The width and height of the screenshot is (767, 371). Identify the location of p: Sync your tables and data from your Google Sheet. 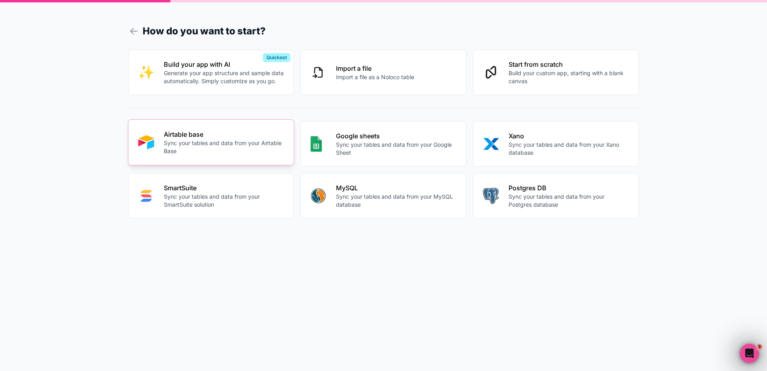
(396, 149).